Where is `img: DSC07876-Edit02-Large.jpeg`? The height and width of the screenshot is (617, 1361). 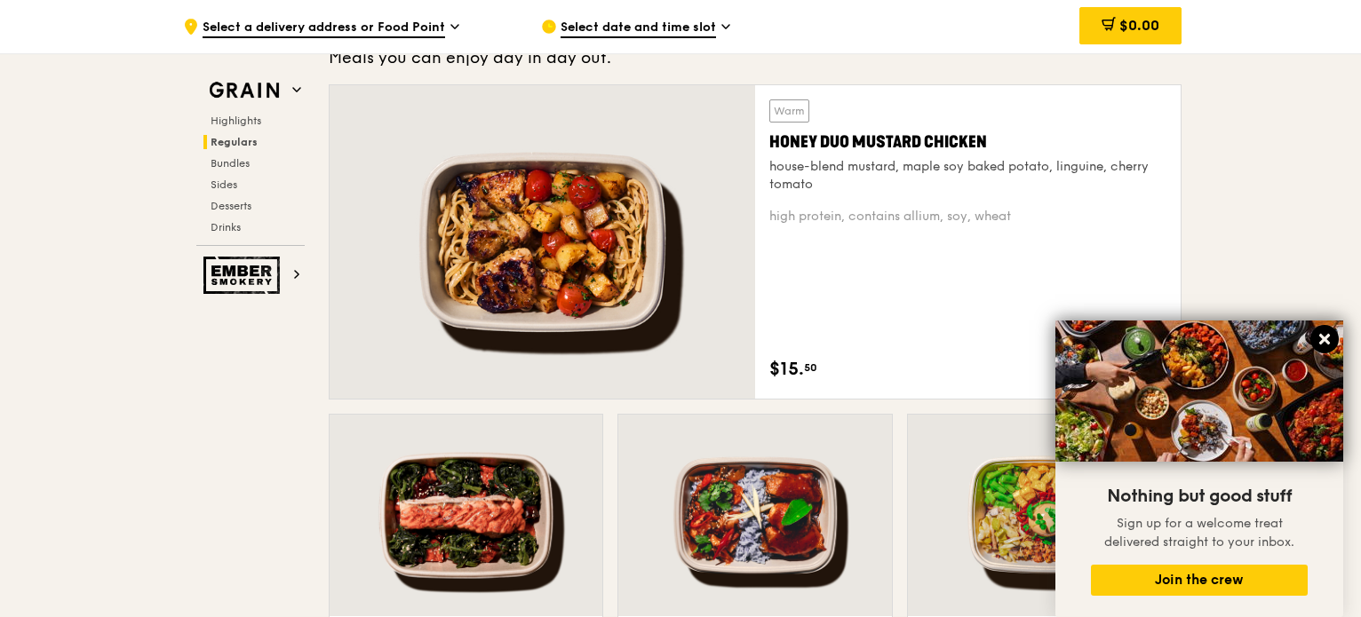
img: DSC07876-Edit02-Large.jpeg is located at coordinates (1199, 391).